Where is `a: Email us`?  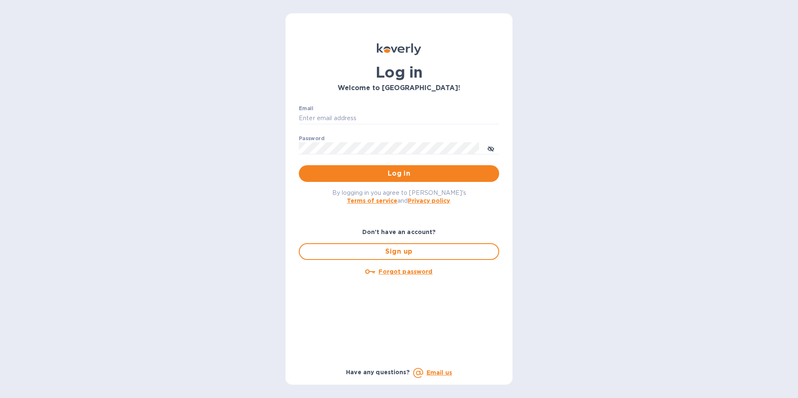
a: Email us is located at coordinates (439, 373).